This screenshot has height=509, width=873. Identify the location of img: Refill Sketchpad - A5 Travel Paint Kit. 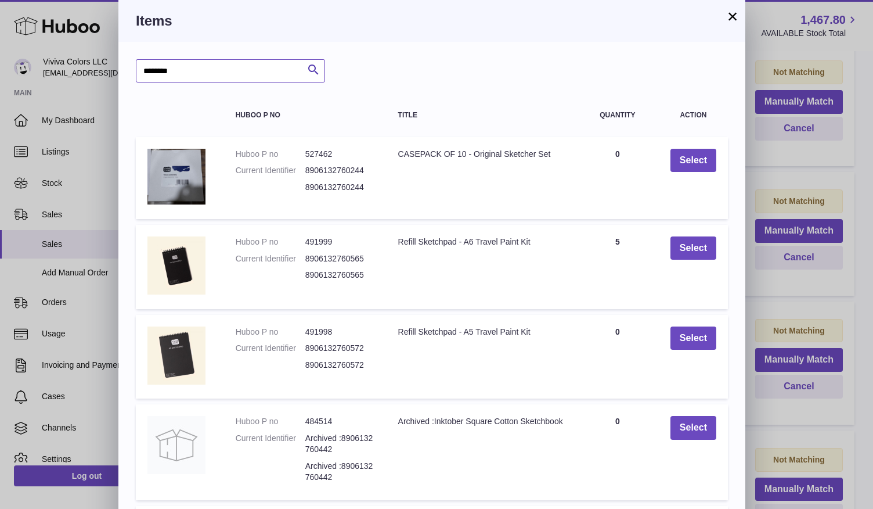
(176, 355).